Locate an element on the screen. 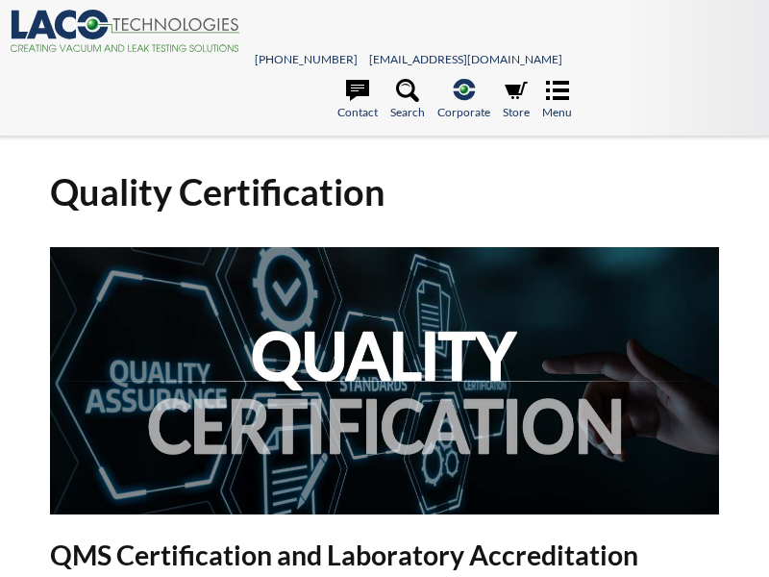 Image resolution: width=769 pixels, height=577 pixels. a: Contact is located at coordinates (358, 100).